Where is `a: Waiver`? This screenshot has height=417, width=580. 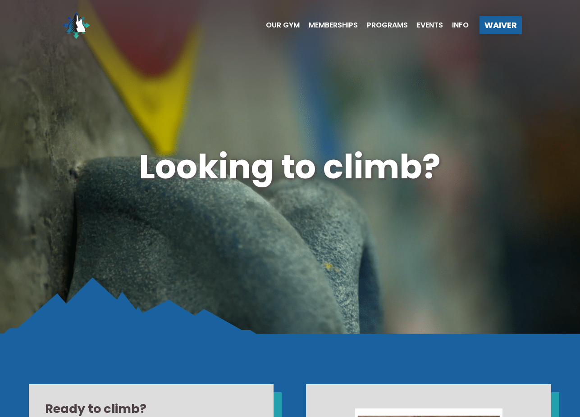 a: Waiver is located at coordinates (501, 25).